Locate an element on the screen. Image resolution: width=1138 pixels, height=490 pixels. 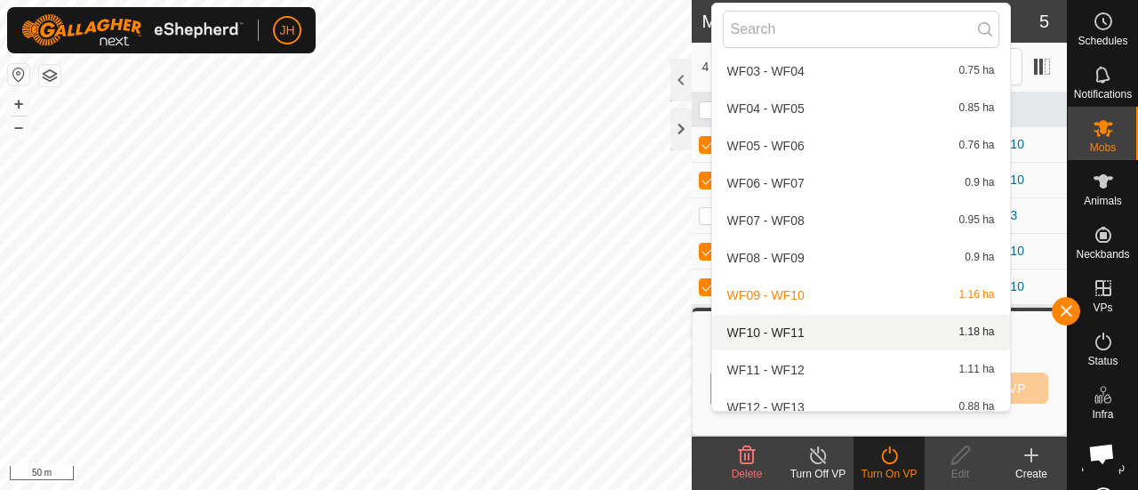
span: Mobs is located at coordinates (1103, 148).